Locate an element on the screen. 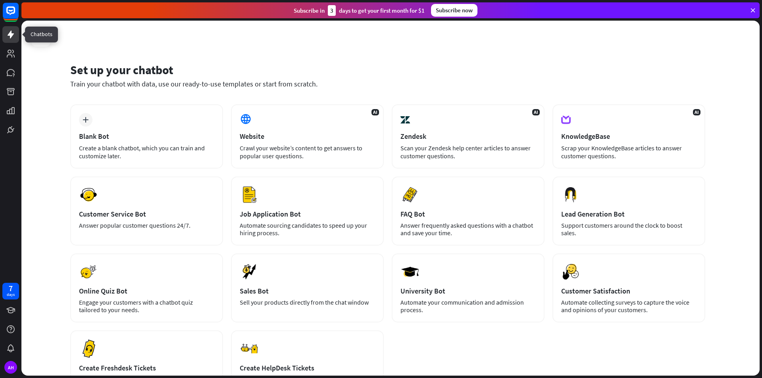 The image size is (762, 378). div: Engage your customers with a chatbot quiz tailored to your needs. is located at coordinates (146, 306).